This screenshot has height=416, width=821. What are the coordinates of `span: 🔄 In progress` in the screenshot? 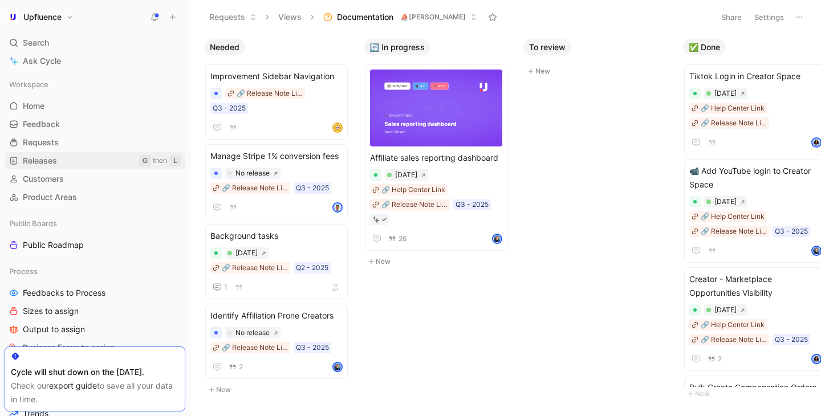 It's located at (397, 47).